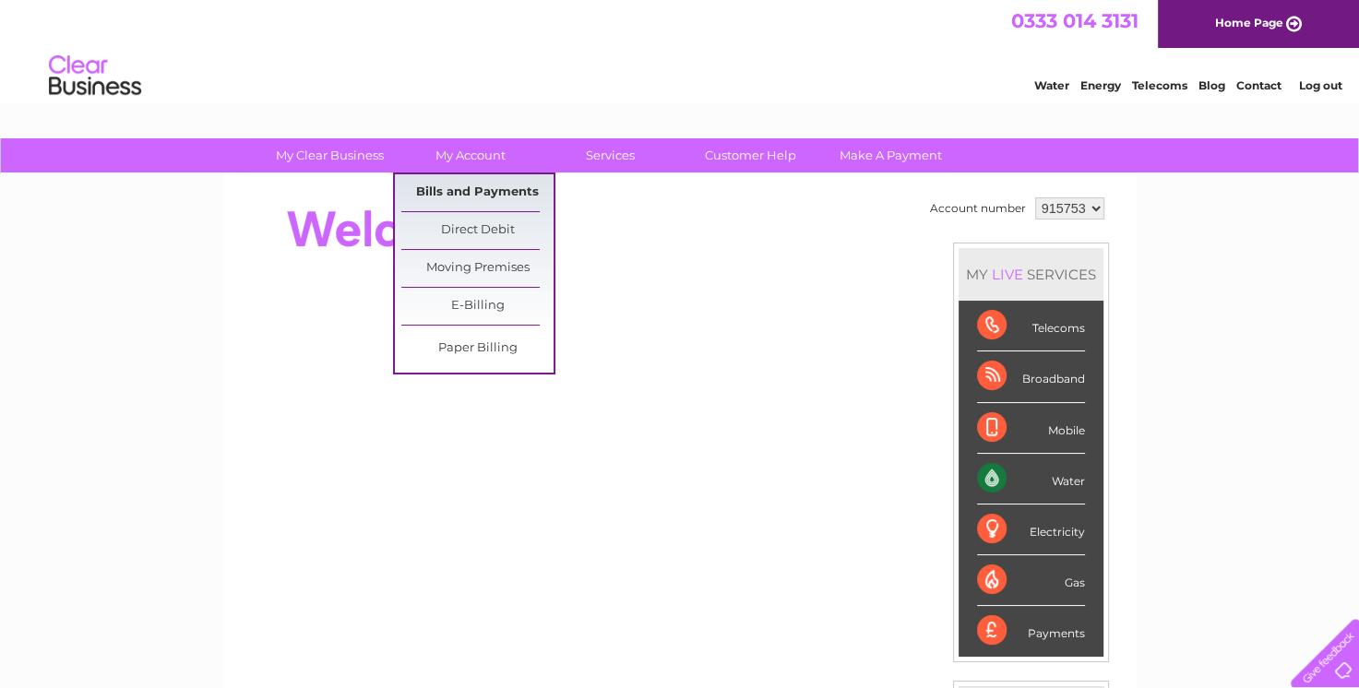  Describe the element at coordinates (610, 155) in the screenshot. I see `a: Services` at that location.